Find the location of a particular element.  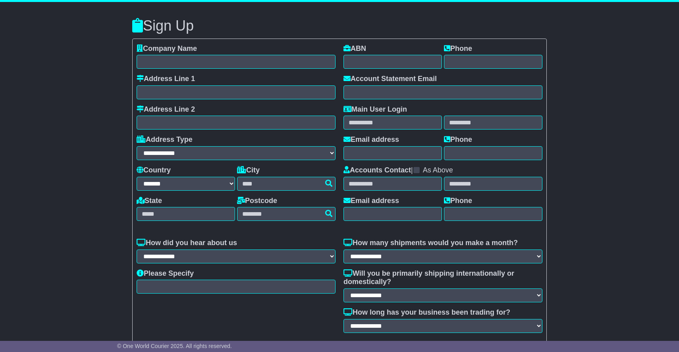

label: How many shipments would you make a month? is located at coordinates (431, 243).